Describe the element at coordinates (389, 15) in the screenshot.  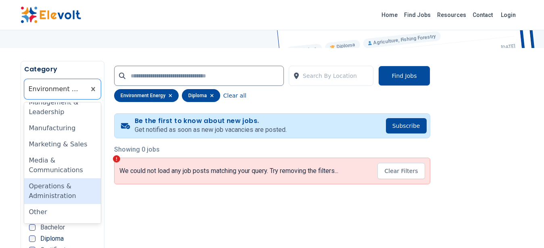
I see `a: Home` at that location.